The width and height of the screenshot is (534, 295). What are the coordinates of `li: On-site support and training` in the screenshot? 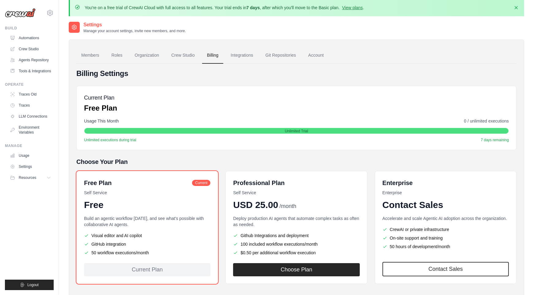 It's located at (446, 238).